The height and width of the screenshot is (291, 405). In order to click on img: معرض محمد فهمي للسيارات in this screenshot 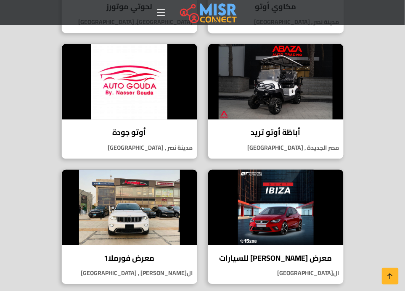, I will do `click(276, 207)`.